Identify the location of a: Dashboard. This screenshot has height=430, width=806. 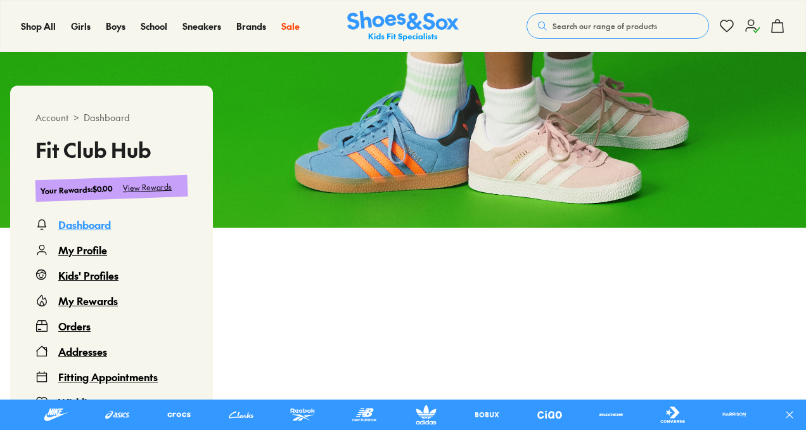
(112, 224).